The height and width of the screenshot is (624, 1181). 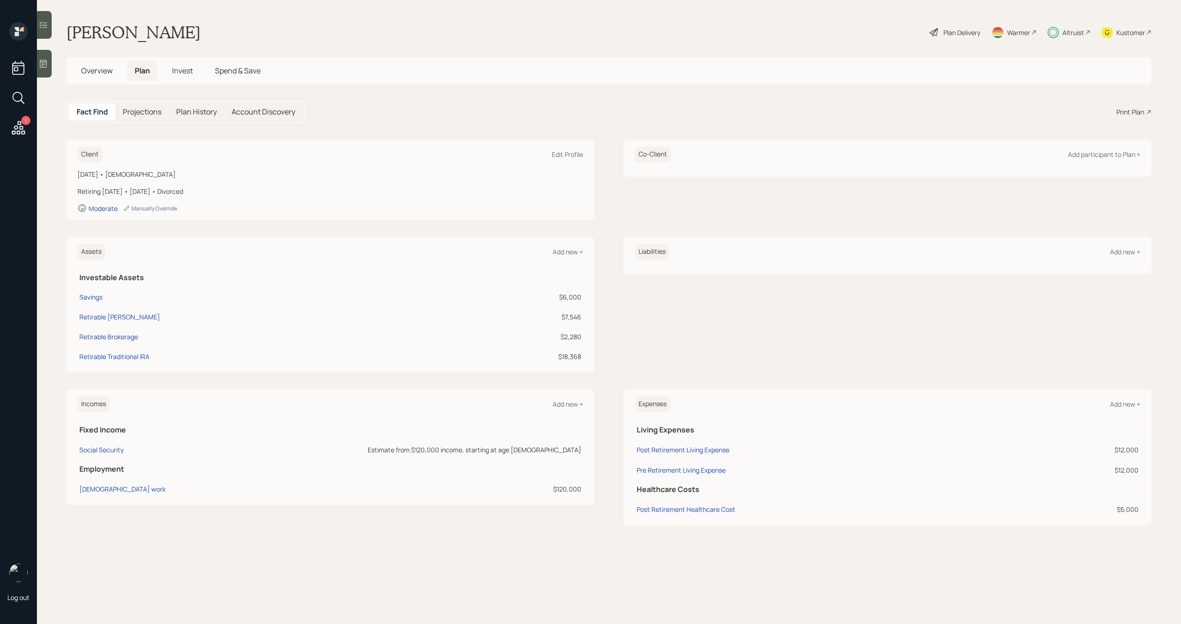 I want to click on div: Retirable Traditional IRA, so click(x=114, y=356).